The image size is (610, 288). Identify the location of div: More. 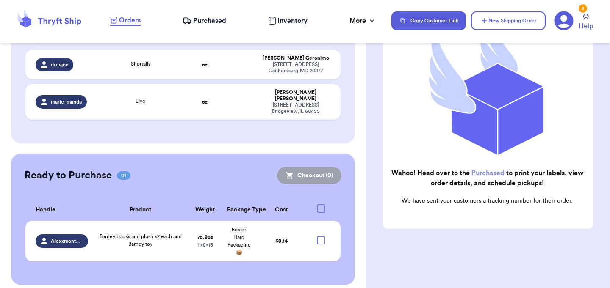
(363, 21).